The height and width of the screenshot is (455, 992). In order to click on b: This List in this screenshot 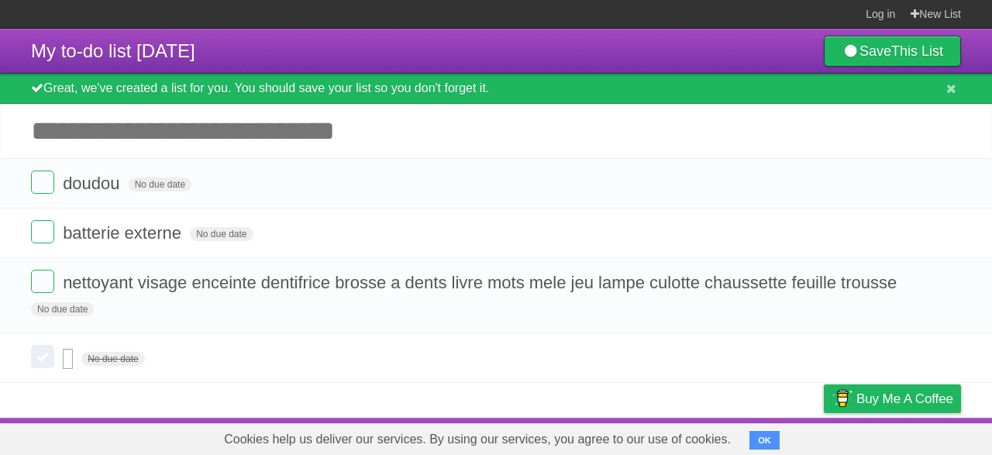, I will do `click(917, 51)`.